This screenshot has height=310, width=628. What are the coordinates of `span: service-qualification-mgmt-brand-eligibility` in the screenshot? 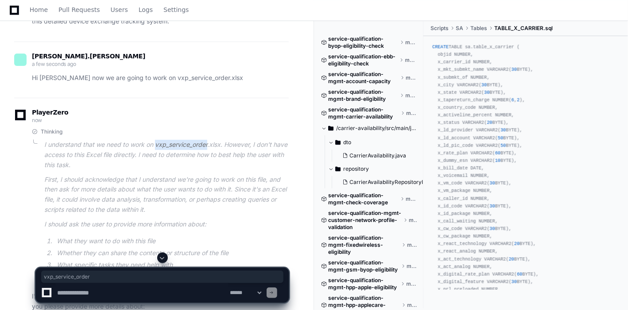 It's located at (363, 96).